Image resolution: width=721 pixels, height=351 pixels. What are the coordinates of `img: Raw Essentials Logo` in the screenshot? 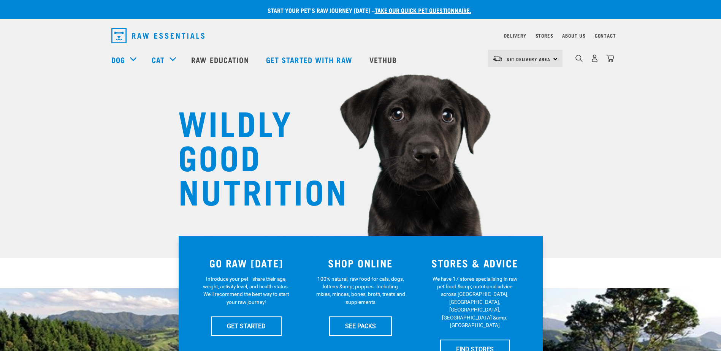 It's located at (158, 36).